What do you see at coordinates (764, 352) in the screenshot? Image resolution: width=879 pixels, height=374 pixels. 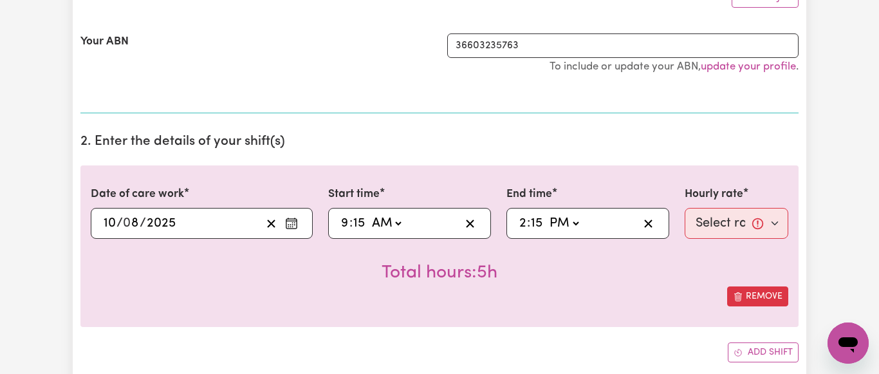 I see `button: Add another shift` at bounding box center [764, 352].